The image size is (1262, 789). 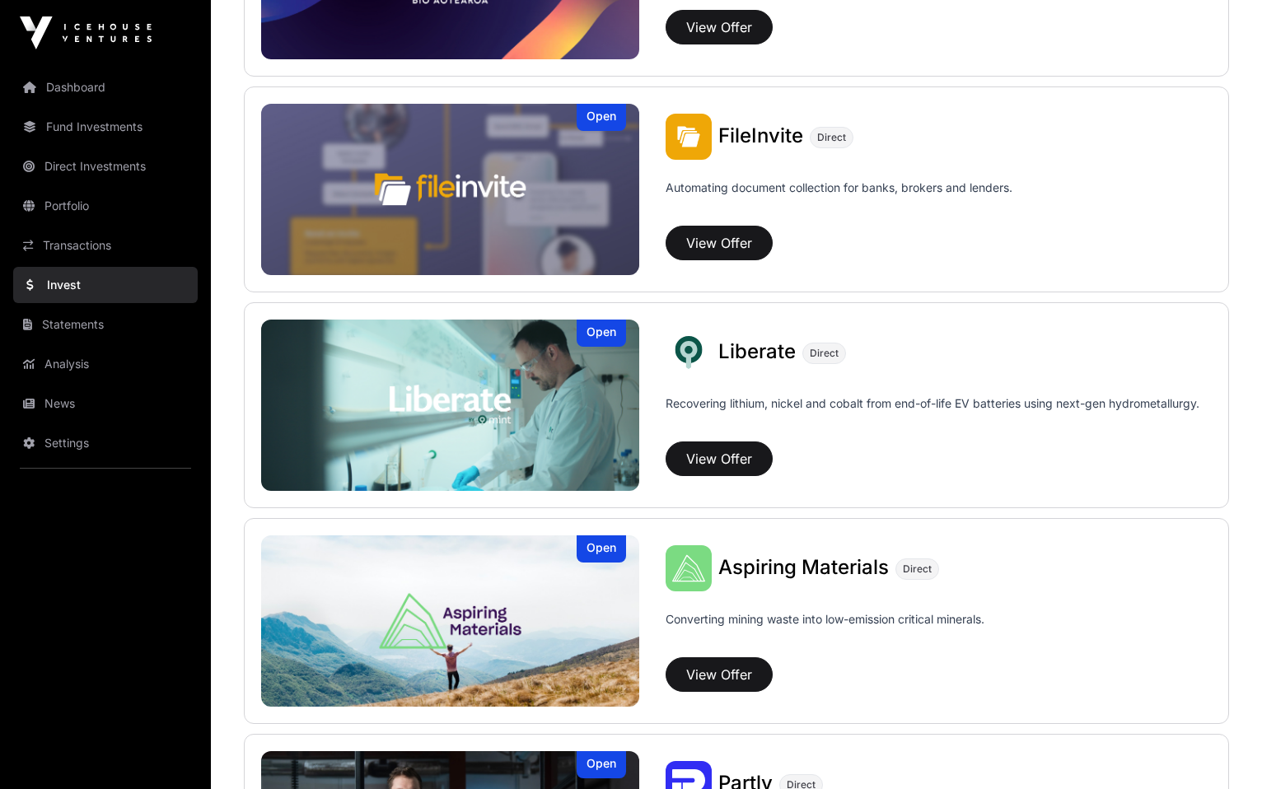 What do you see at coordinates (105, 404) in the screenshot?
I see `a: News` at bounding box center [105, 404].